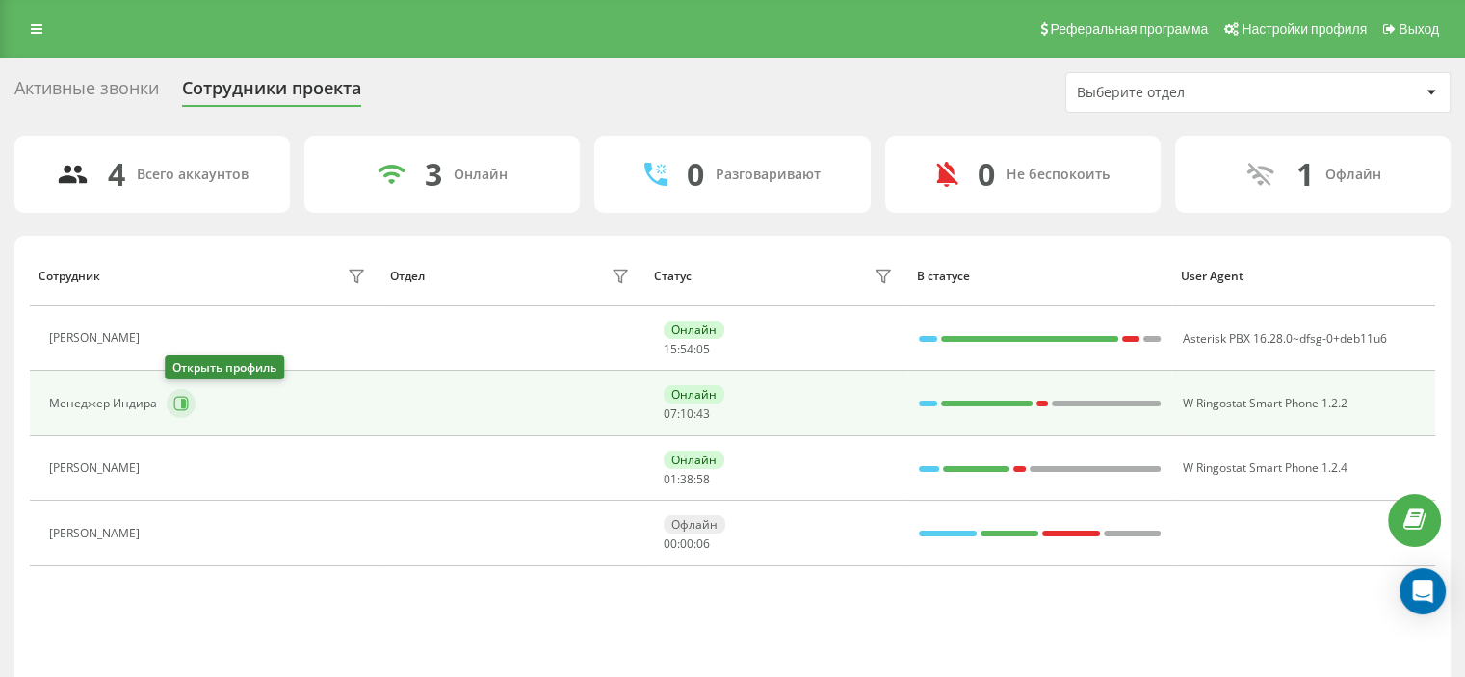  I want to click on div: 1, so click(1304, 174).